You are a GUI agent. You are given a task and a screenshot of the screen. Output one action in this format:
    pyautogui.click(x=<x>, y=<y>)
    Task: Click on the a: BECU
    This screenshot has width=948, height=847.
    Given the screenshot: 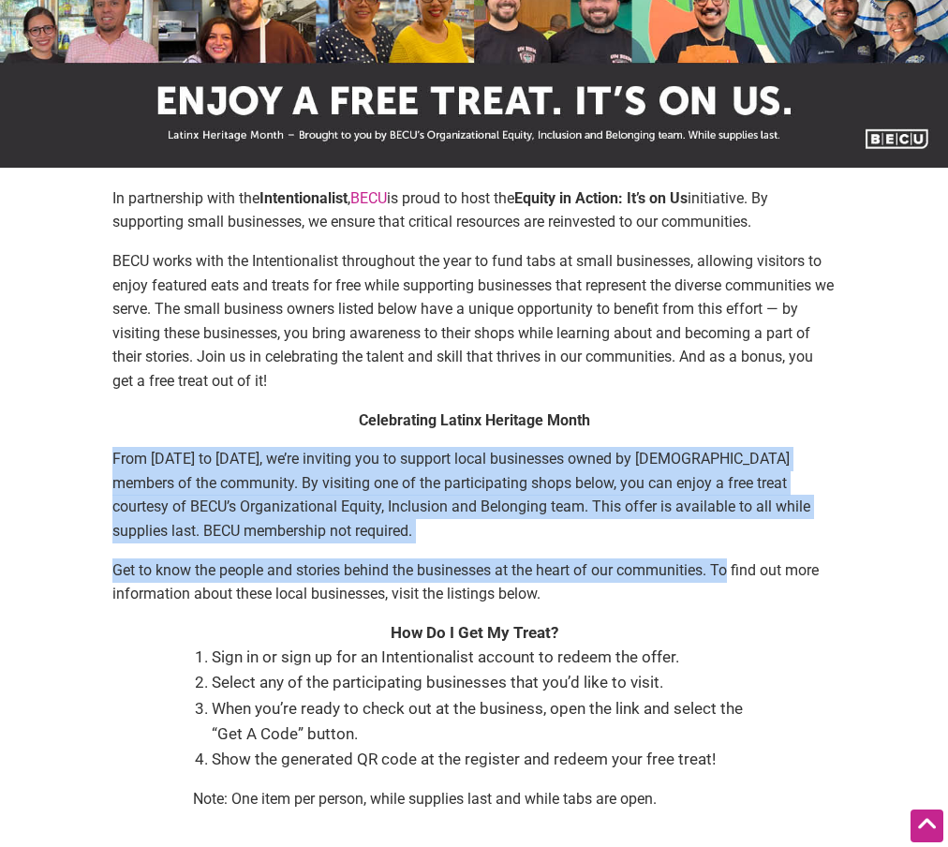 What is the action you would take?
    pyautogui.click(x=368, y=198)
    